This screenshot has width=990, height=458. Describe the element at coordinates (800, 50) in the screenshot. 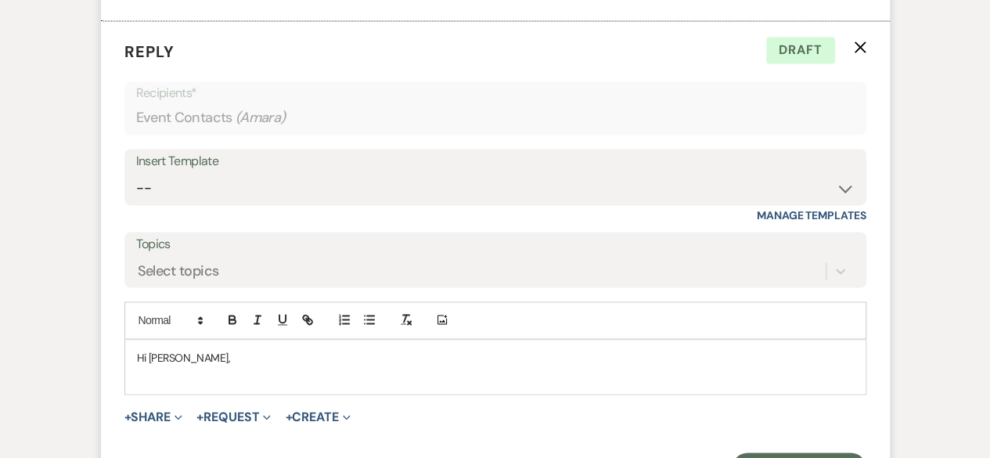

I see `span: Draft` at that location.